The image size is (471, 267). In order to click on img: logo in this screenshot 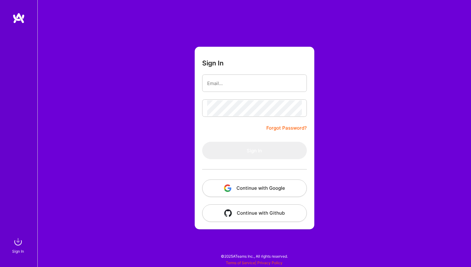, I will do `click(19, 18)`.